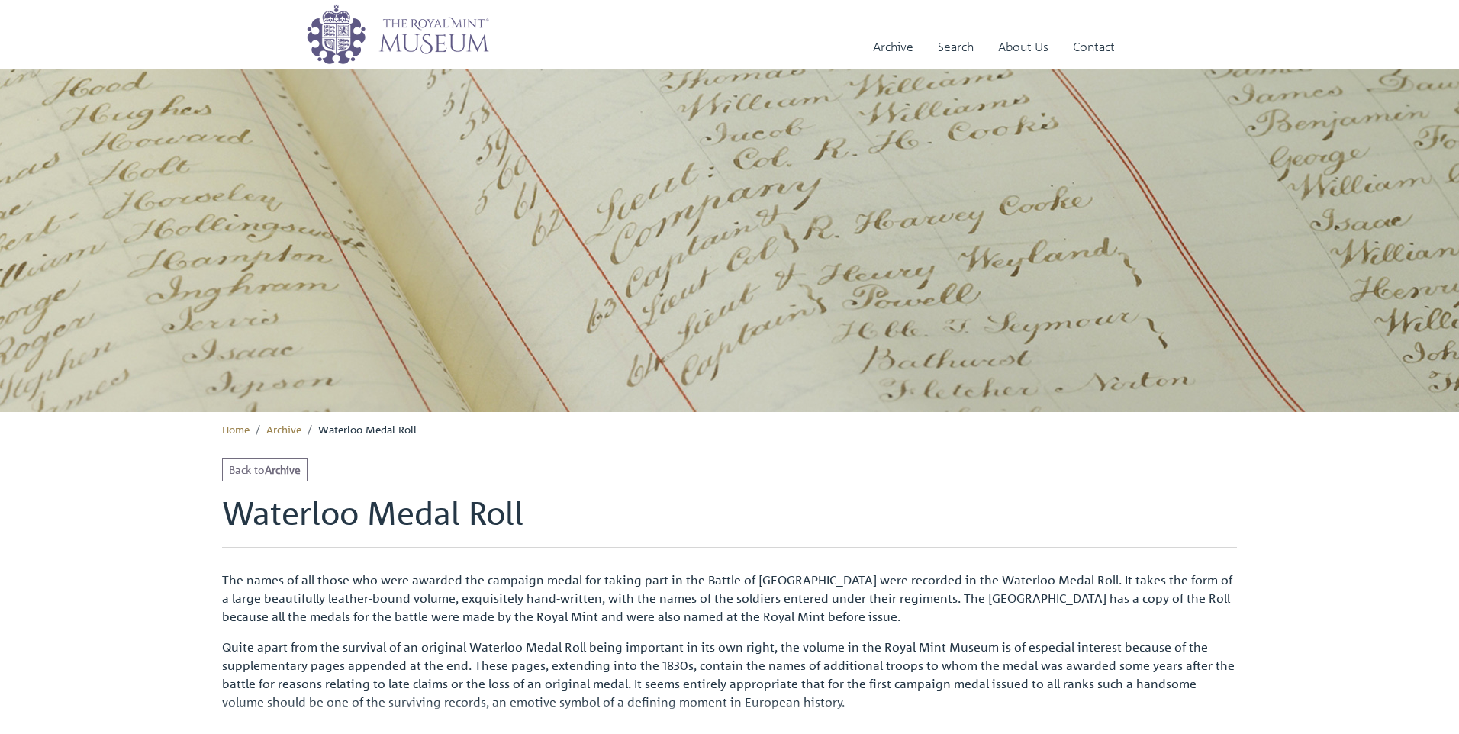 The height and width of the screenshot is (734, 1459). Describe the element at coordinates (236, 429) in the screenshot. I see `a: Home` at that location.